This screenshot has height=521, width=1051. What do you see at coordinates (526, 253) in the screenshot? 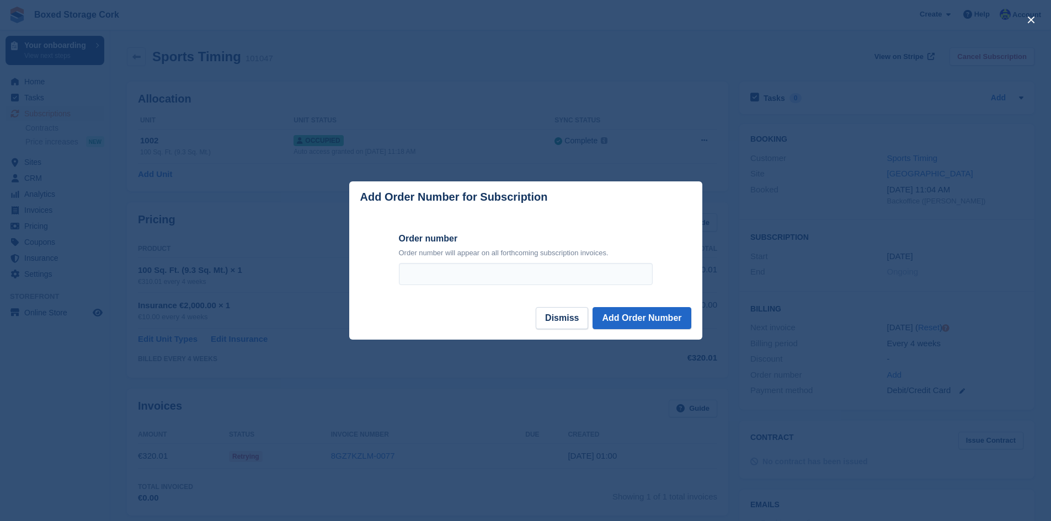
I see `p: Order number will appear on all forthcoming subscription invoices.` at bounding box center [526, 253].